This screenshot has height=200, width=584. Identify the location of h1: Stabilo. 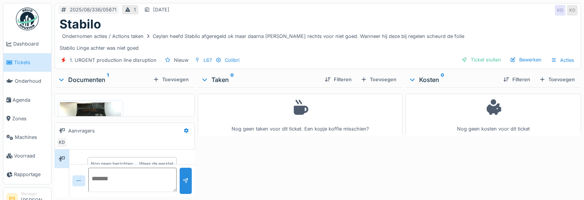
(80, 24).